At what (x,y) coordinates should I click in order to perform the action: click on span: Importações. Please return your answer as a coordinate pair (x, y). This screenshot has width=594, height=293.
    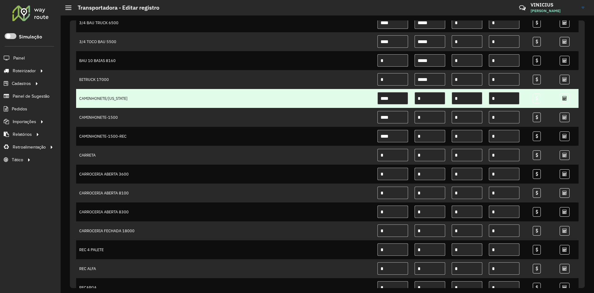
    Looking at the image, I should click on (24, 121).